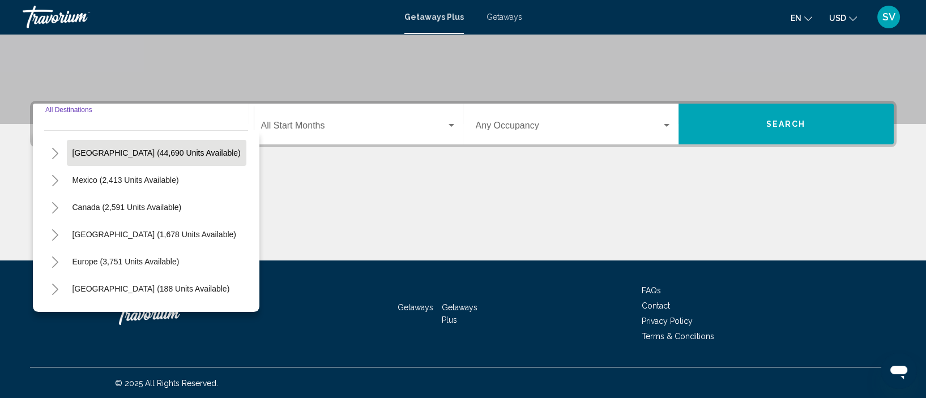 This screenshot has width=926, height=398. I want to click on a: Terms & Conditions, so click(678, 337).